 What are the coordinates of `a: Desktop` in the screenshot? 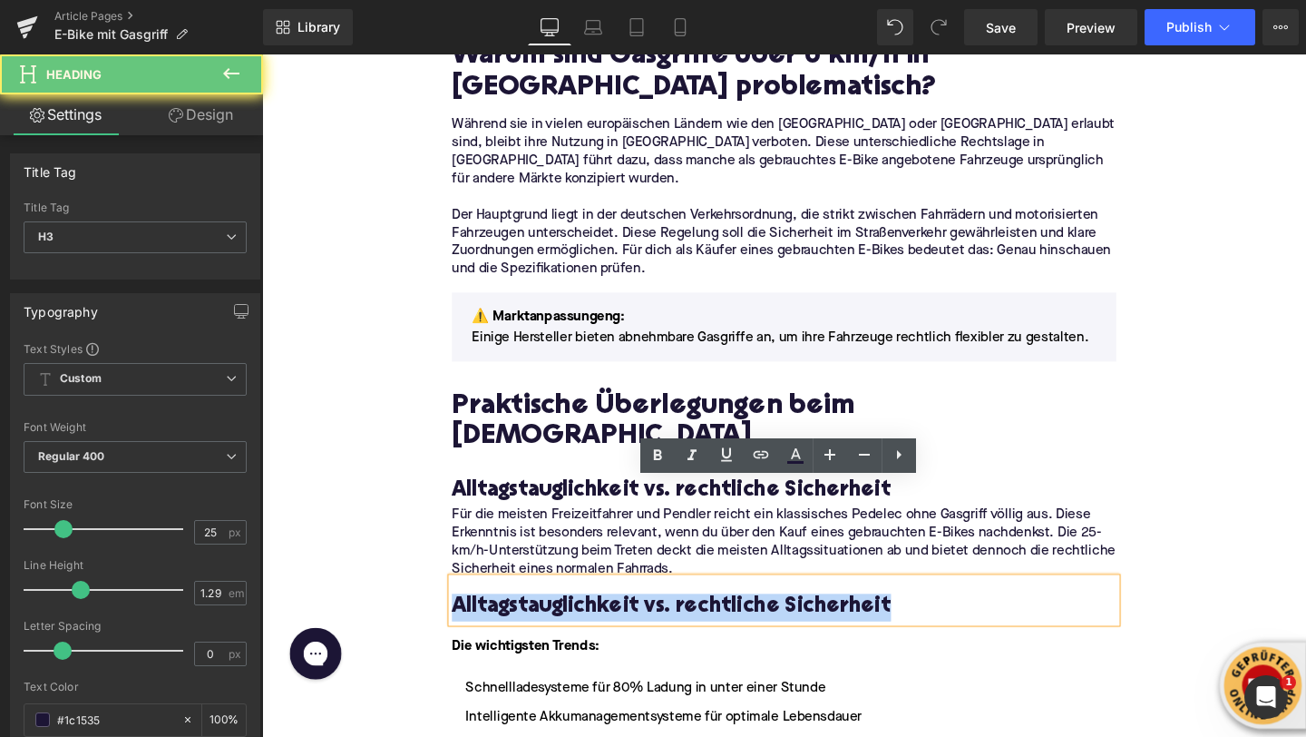 It's located at (550, 27).